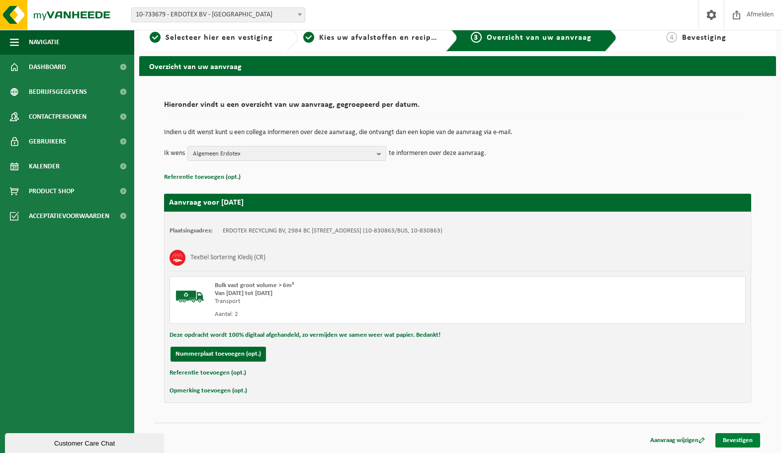 This screenshot has width=781, height=453. What do you see at coordinates (208, 391) in the screenshot?
I see `button: Opmerking toevoegen (opt.)` at bounding box center [208, 391].